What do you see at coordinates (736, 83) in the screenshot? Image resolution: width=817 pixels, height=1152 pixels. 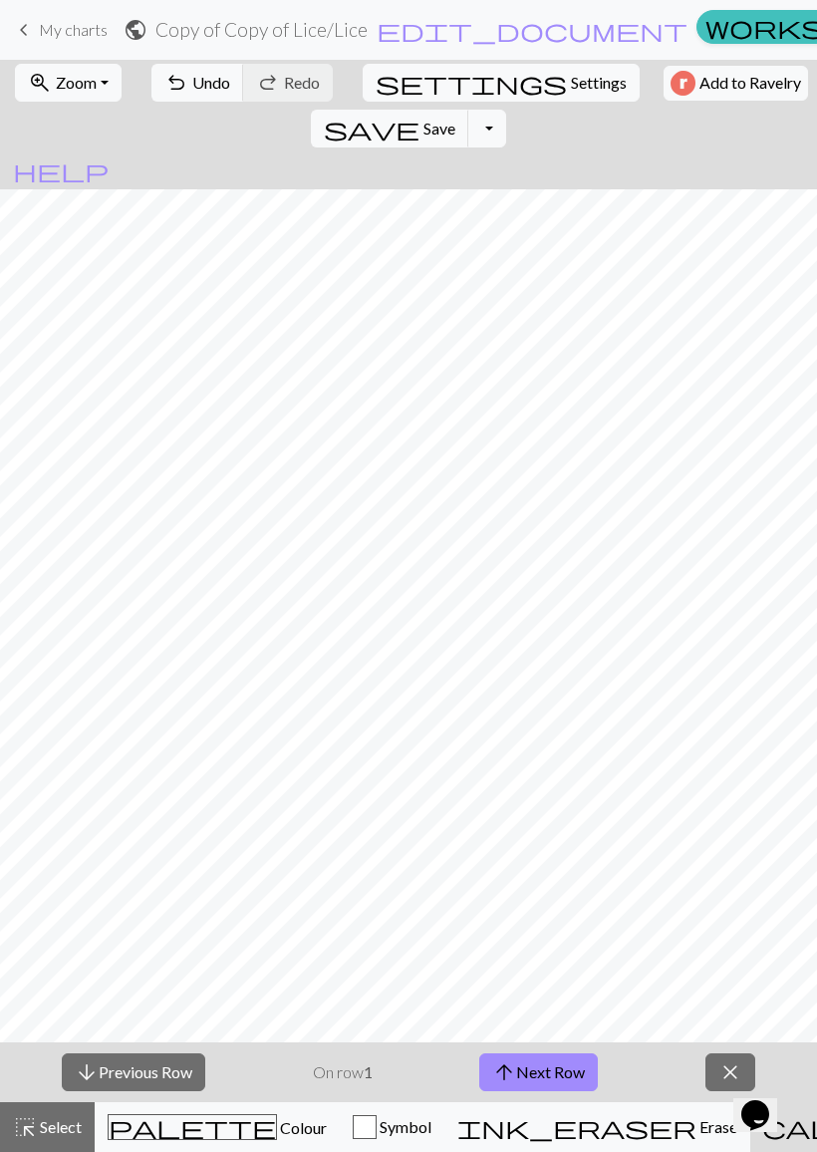 I see `button: Add to Ravelry` at bounding box center [736, 83].